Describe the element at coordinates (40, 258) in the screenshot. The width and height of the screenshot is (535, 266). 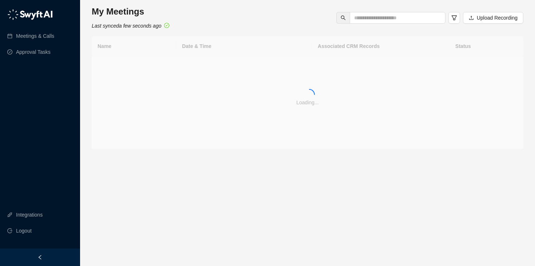
I see `span: left` at that location.